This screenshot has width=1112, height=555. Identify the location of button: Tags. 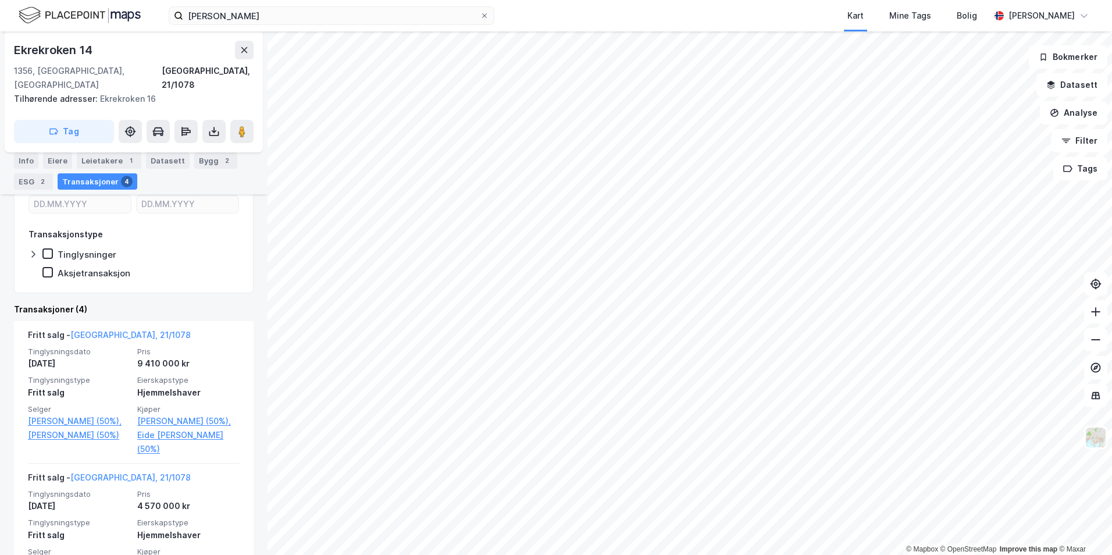
(1080, 169).